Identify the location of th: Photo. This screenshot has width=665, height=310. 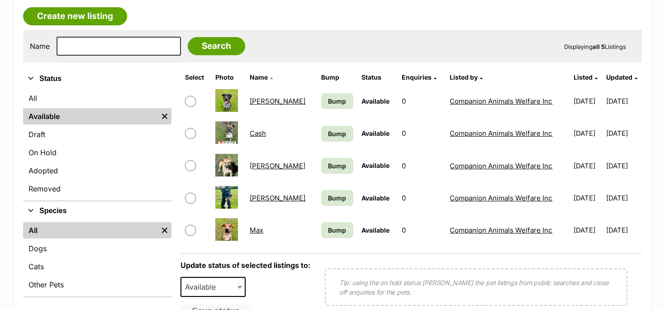
(228, 77).